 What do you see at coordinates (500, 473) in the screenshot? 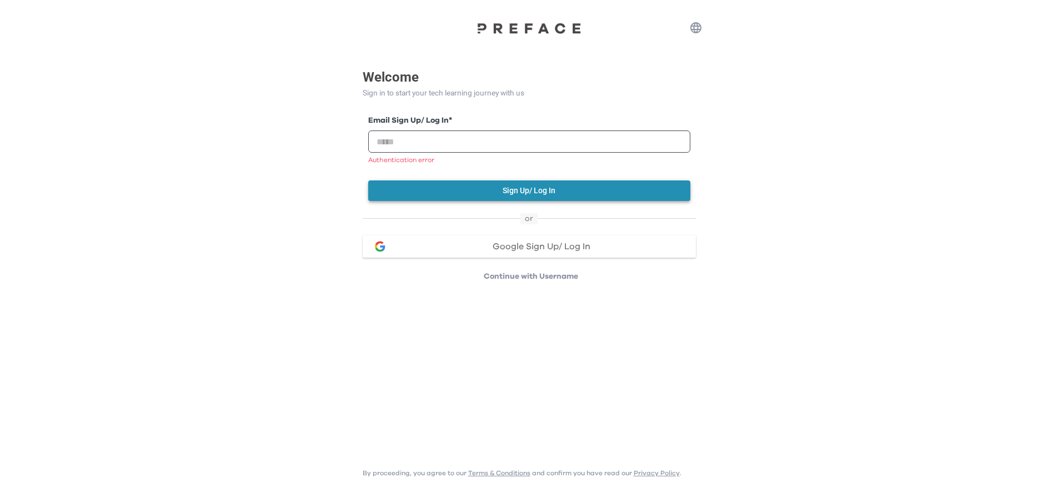
I see `a: Terms & Conditions` at bounding box center [500, 473].